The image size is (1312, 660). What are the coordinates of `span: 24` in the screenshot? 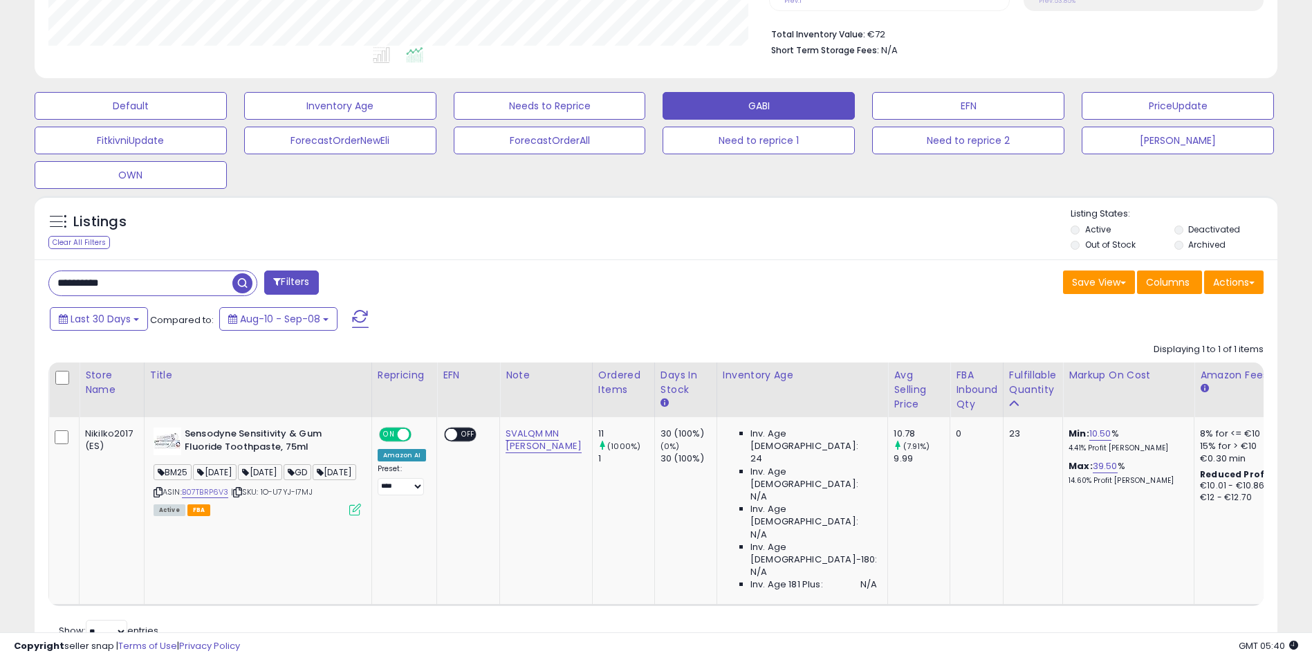 It's located at (756, 459).